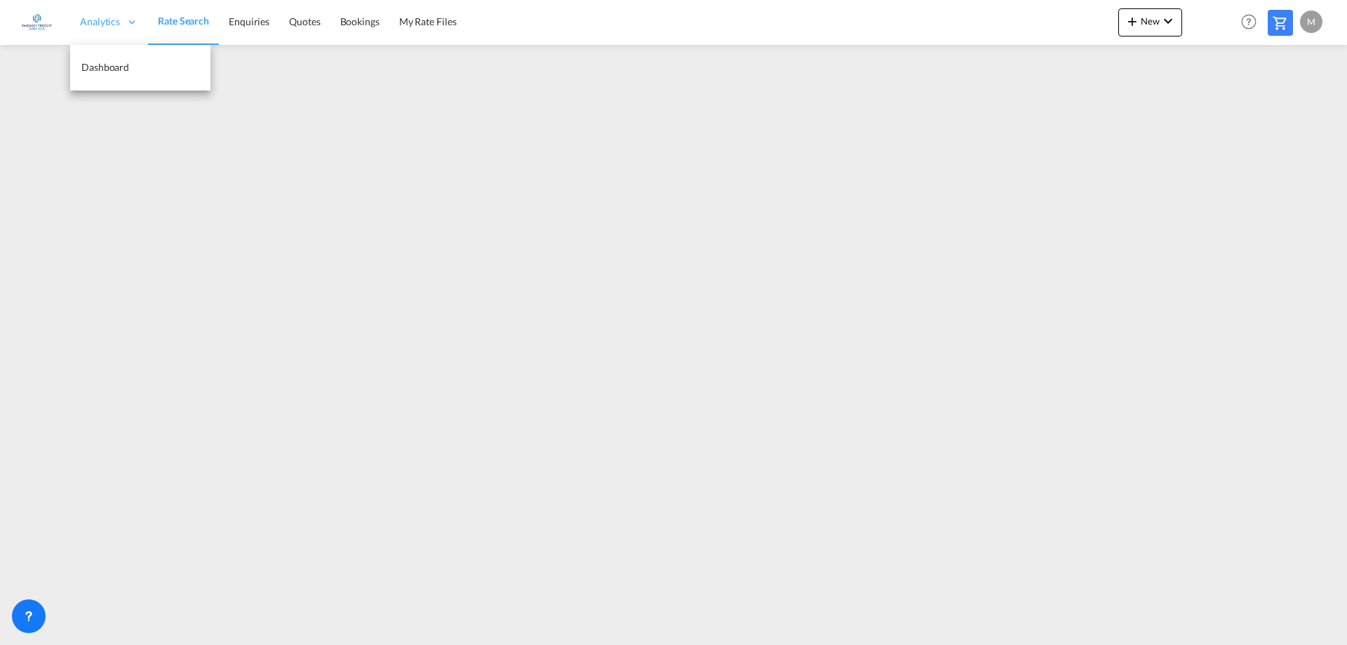 The image size is (1347, 645). What do you see at coordinates (304, 21) in the screenshot?
I see `span: Quotes` at bounding box center [304, 21].